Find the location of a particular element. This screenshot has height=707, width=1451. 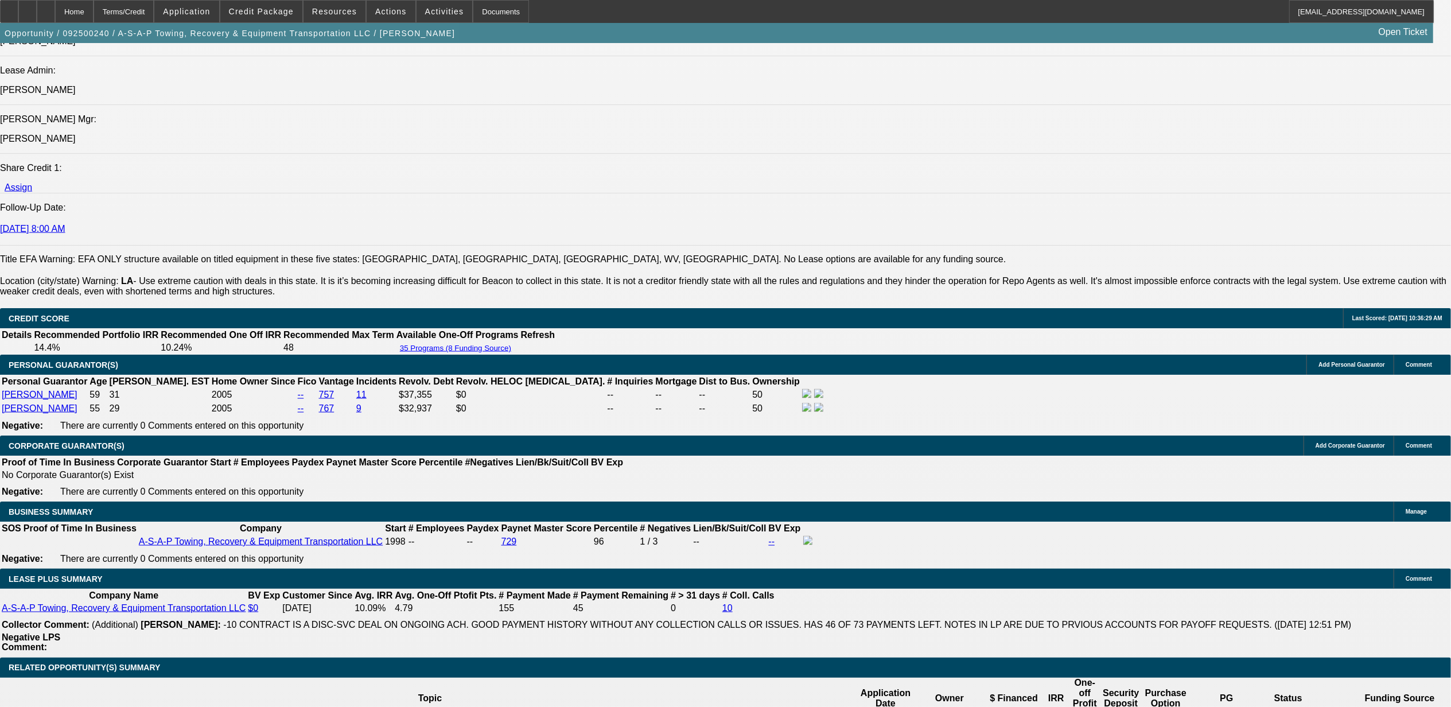

b: # Payment Made is located at coordinates (534, 595).